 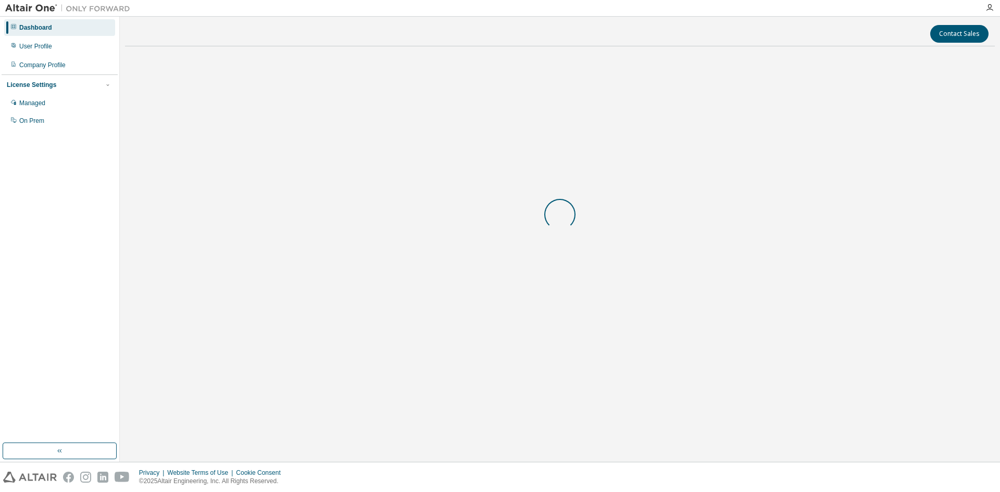 What do you see at coordinates (32, 121) in the screenshot?
I see `div: On Prem` at bounding box center [32, 121].